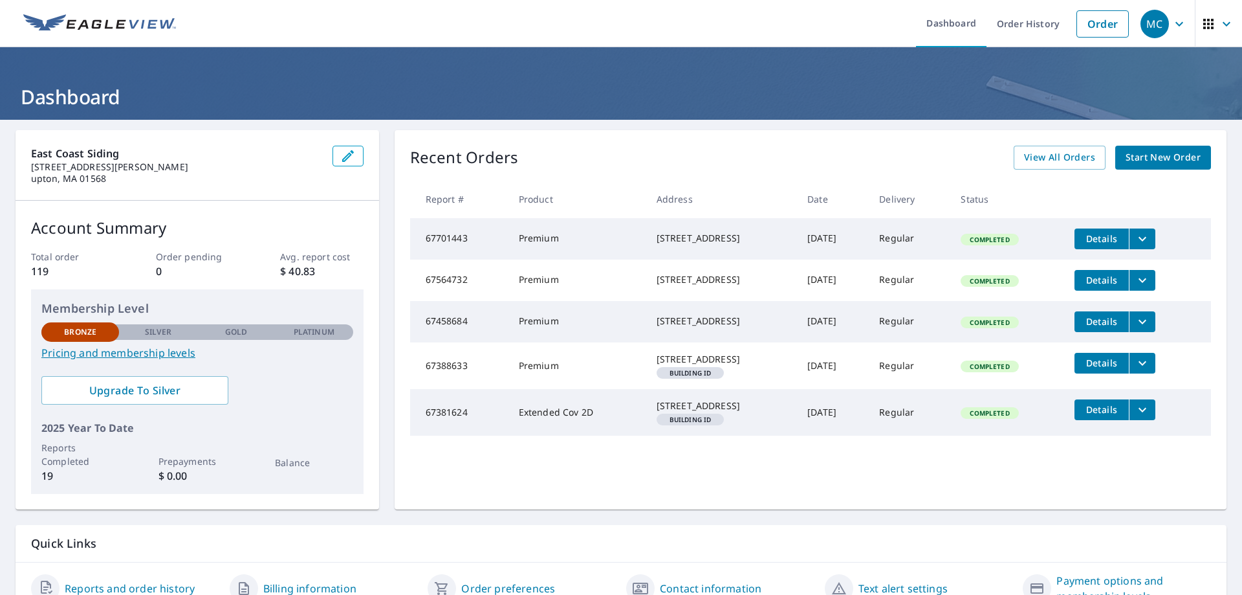 The width and height of the screenshot is (1242, 595). I want to click on button: filesDropdownBtn-67701443, so click(1142, 239).